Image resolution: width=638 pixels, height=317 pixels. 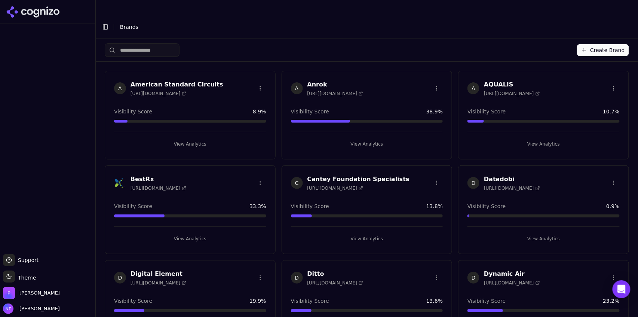 What do you see at coordinates (602, 50) in the screenshot?
I see `button: Create Brand` at bounding box center [602, 50].